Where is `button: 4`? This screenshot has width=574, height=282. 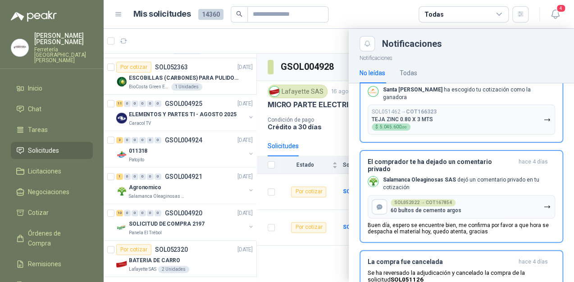 button: 4 is located at coordinates (555, 14).